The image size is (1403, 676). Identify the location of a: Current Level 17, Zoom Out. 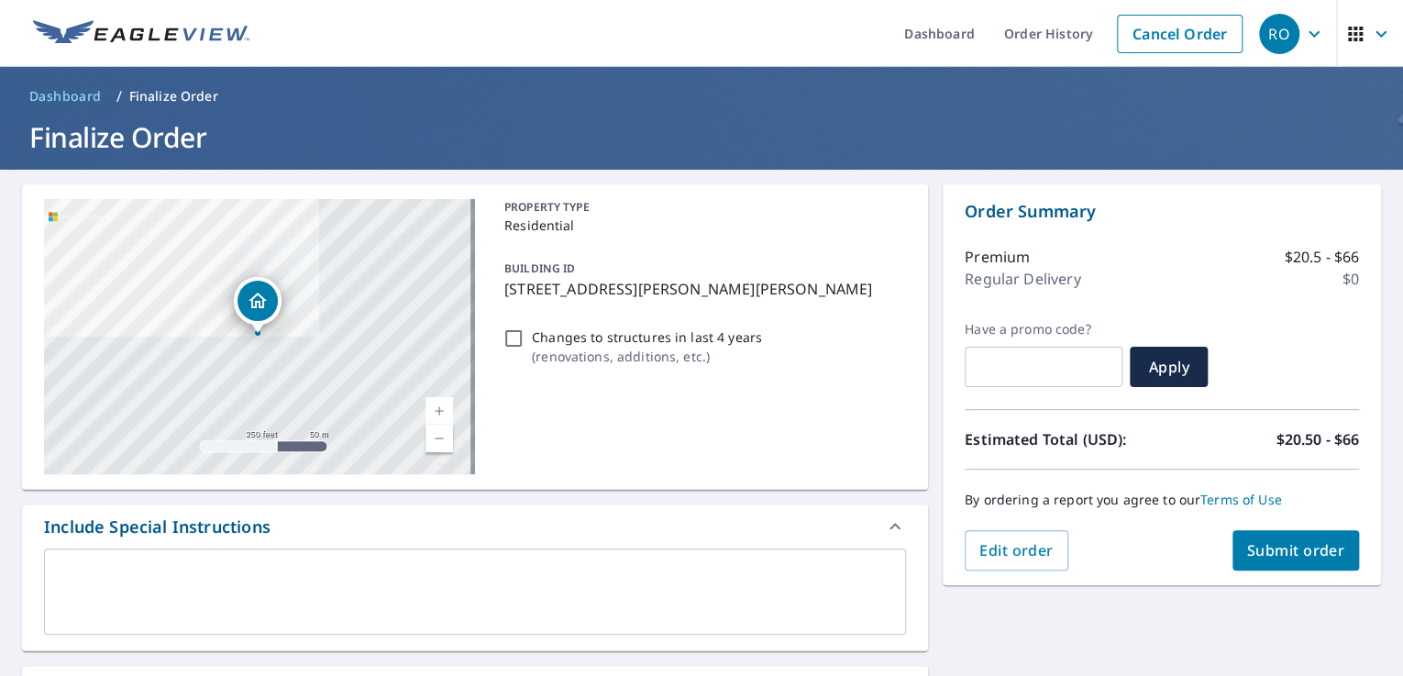
(439, 438).